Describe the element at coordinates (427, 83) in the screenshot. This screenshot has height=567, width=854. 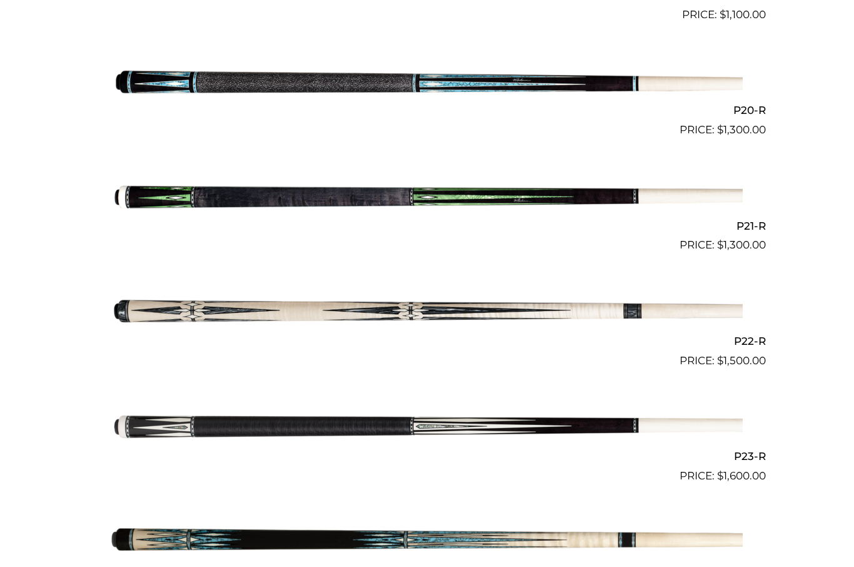
I see `a: P20-R $1,300.00` at that location.